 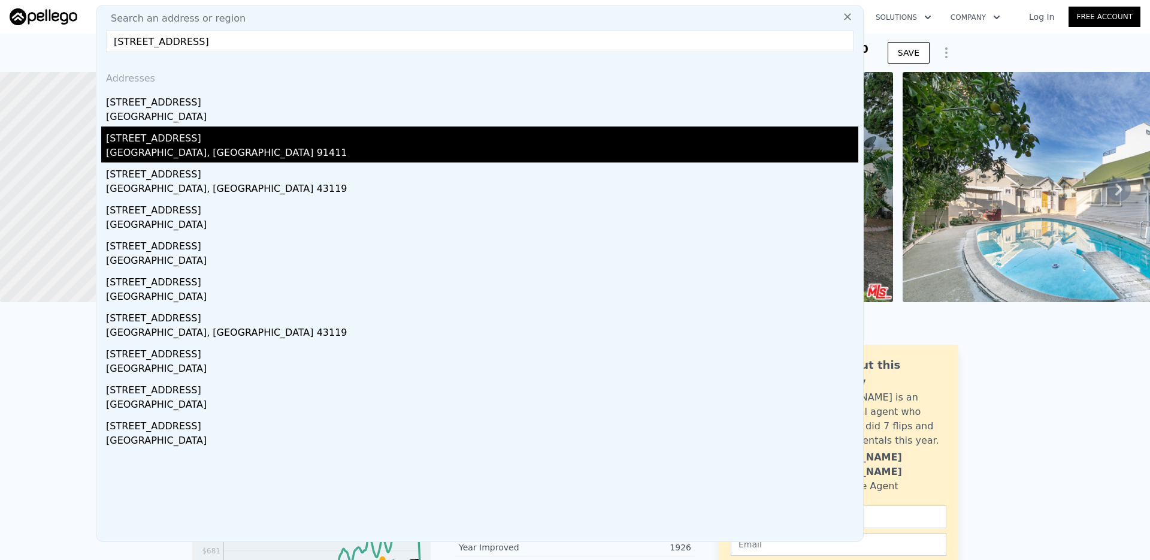 I want to click on div: 1926, so click(x=633, y=547).